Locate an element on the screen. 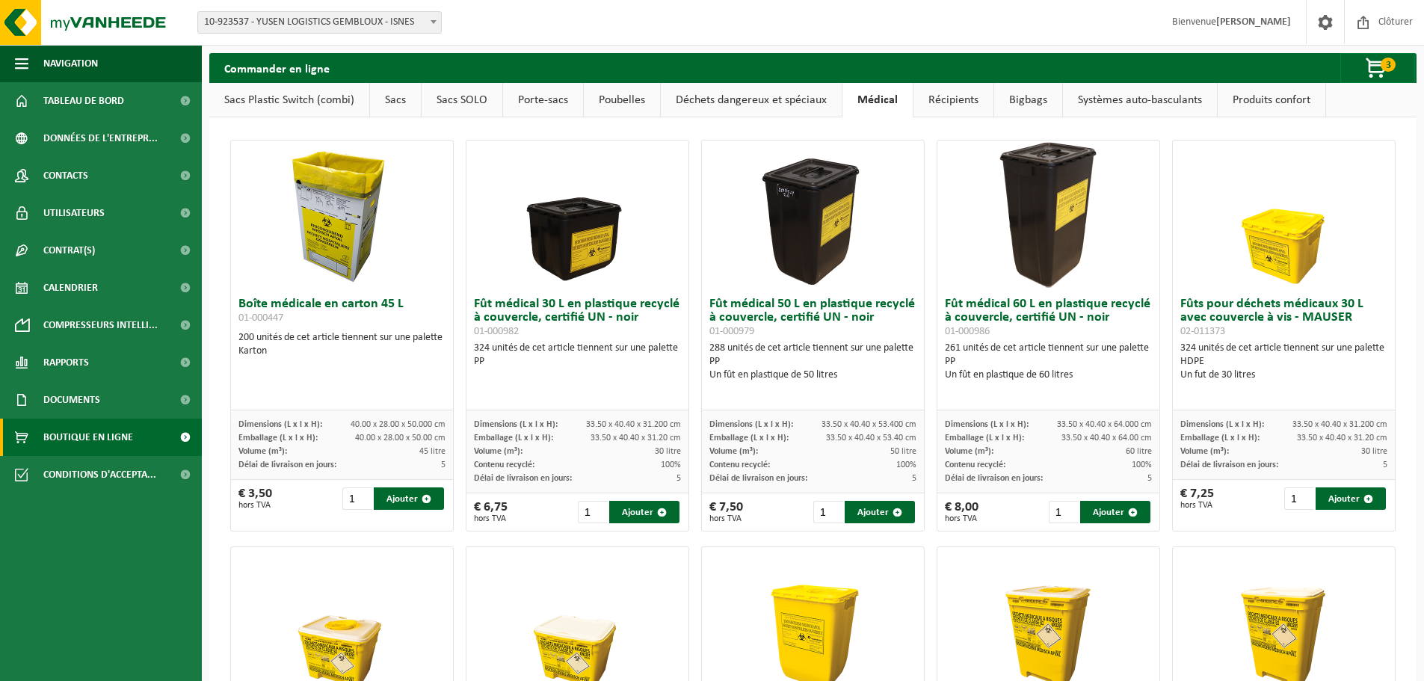  span: Documents is located at coordinates (72, 400).